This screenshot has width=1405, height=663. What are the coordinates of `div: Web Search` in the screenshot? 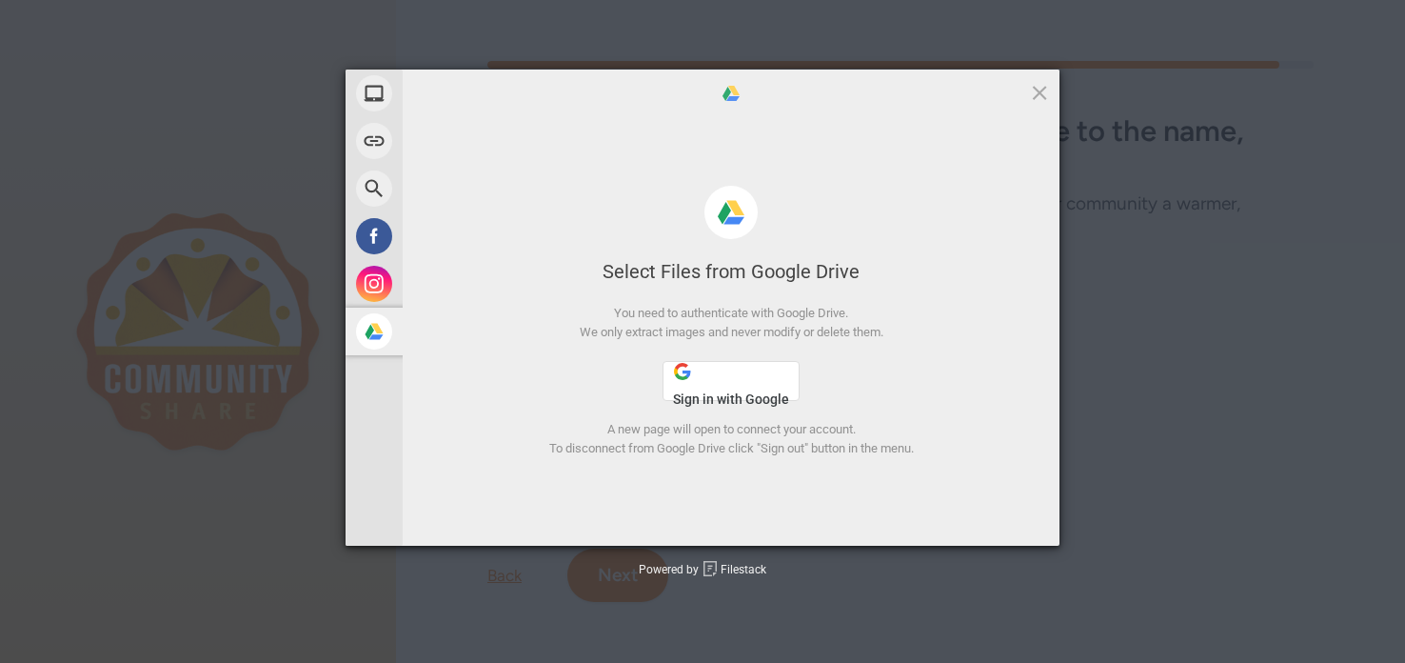 It's located at (460, 189).